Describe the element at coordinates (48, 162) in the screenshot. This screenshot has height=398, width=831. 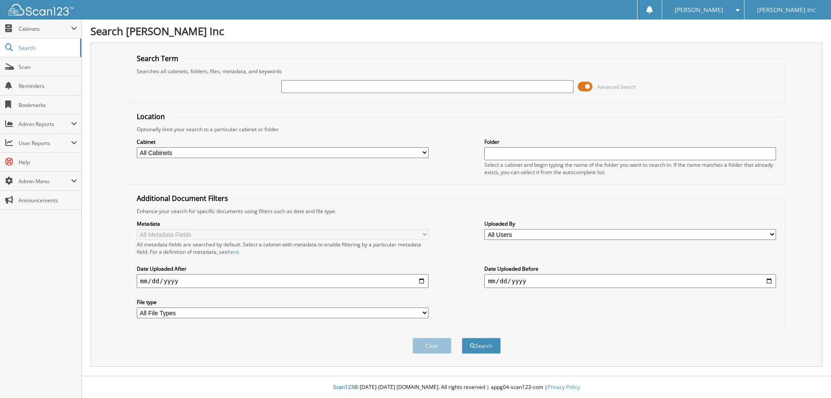
I see `span: Help` at that location.